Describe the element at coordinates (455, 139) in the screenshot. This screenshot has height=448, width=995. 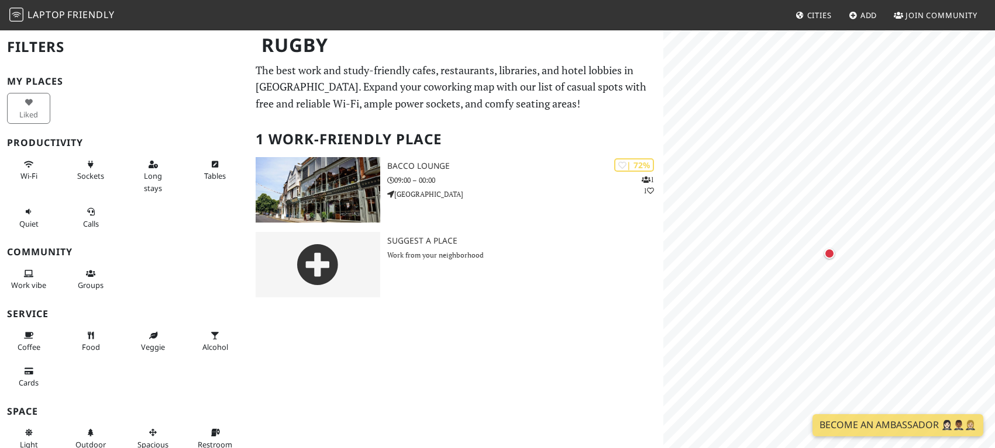
I see `h2: 1 Work-Friendly Place` at that location.